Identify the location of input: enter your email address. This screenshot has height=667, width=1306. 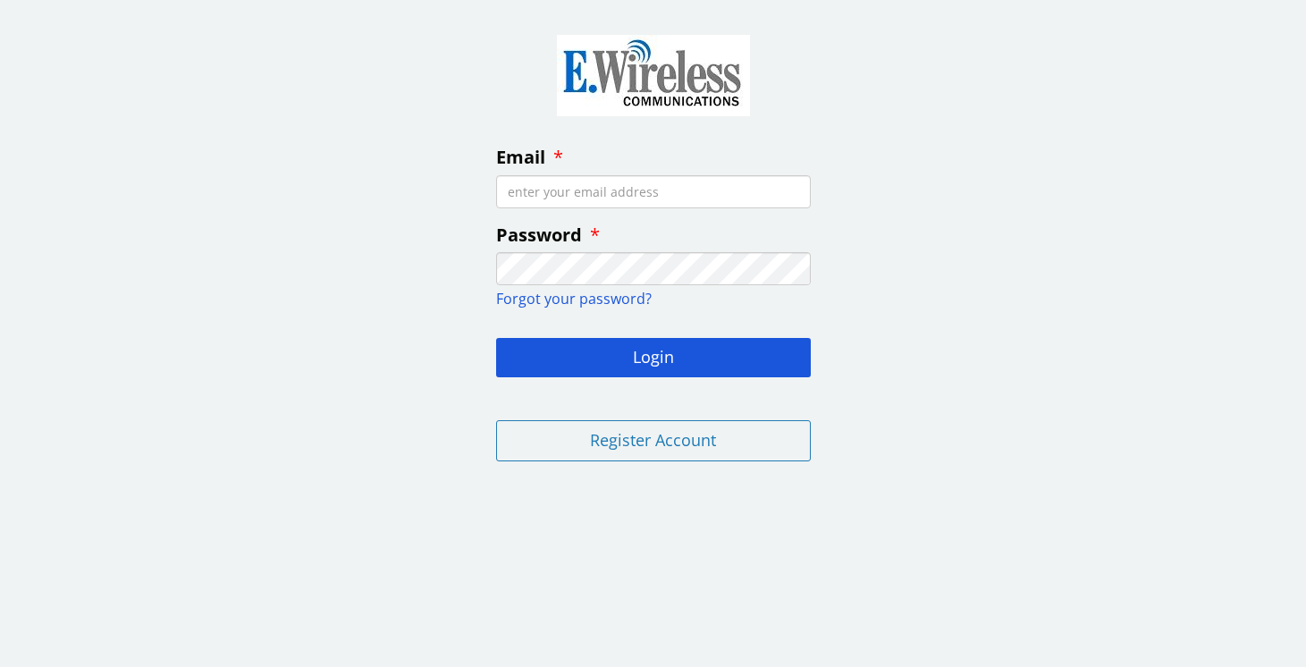
(653, 191).